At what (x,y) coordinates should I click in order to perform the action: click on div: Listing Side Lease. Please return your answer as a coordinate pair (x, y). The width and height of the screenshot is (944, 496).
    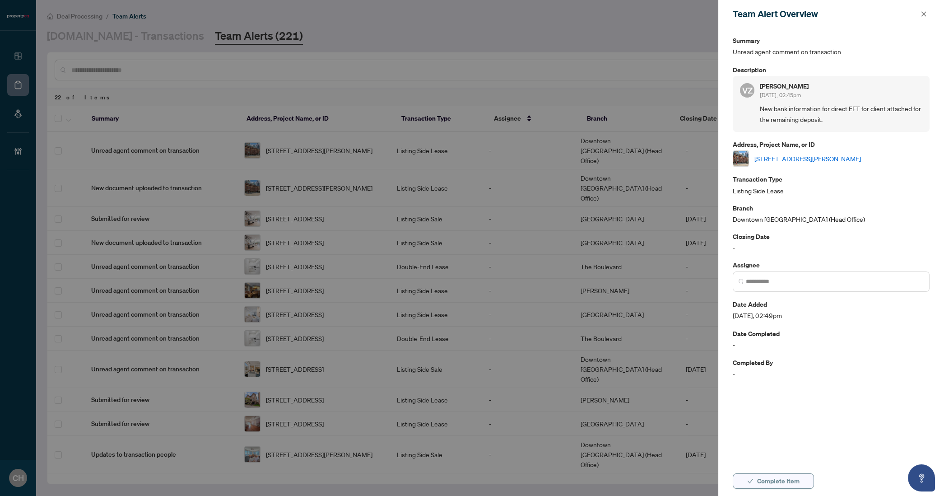
    Looking at the image, I should click on (831, 184).